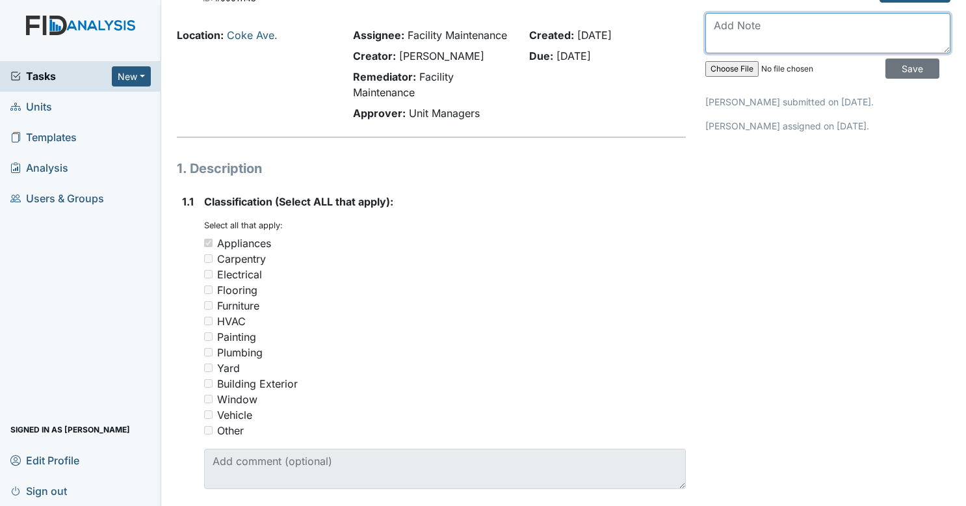 This screenshot has height=506, width=966. What do you see at coordinates (238, 305) in the screenshot?
I see `div: Furniture` at bounding box center [238, 305].